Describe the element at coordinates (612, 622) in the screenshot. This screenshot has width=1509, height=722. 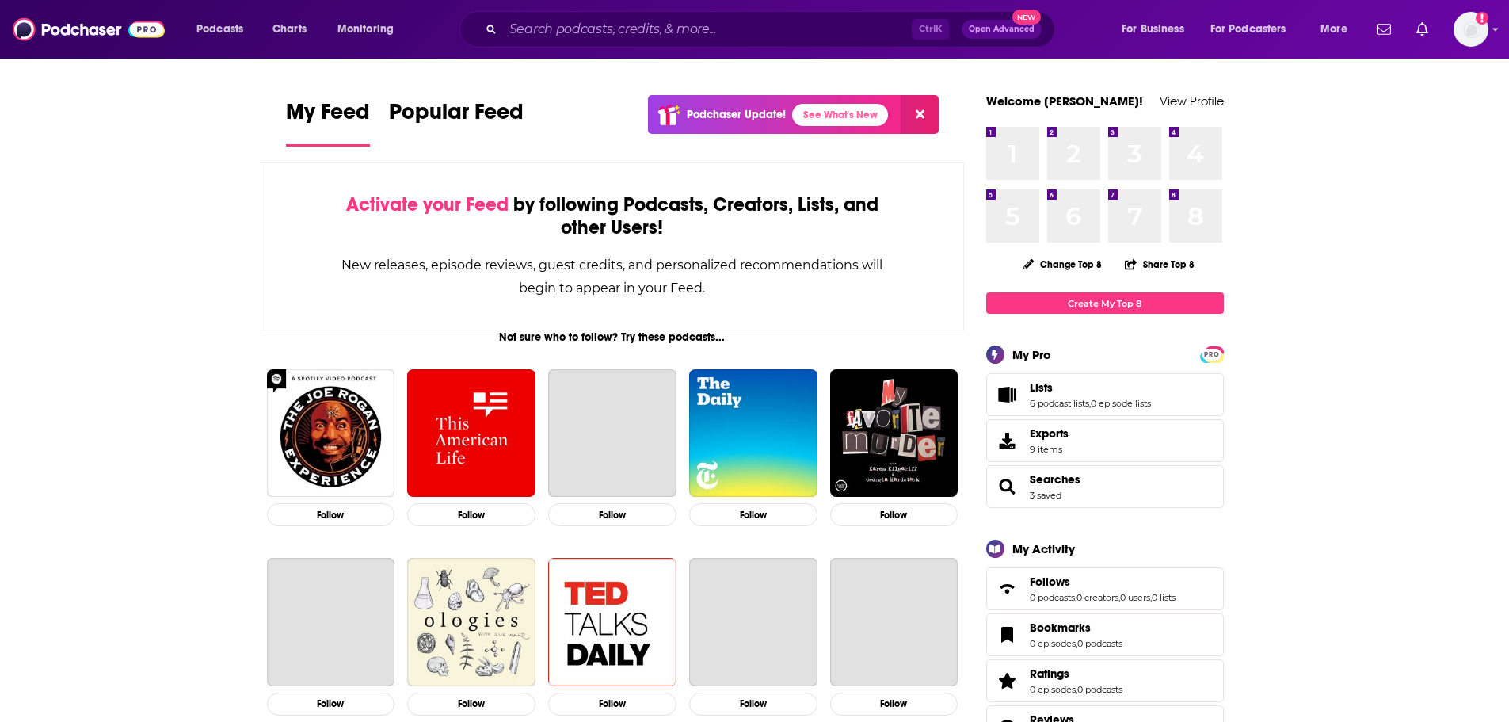
I see `img: TED Talks Daily` at that location.